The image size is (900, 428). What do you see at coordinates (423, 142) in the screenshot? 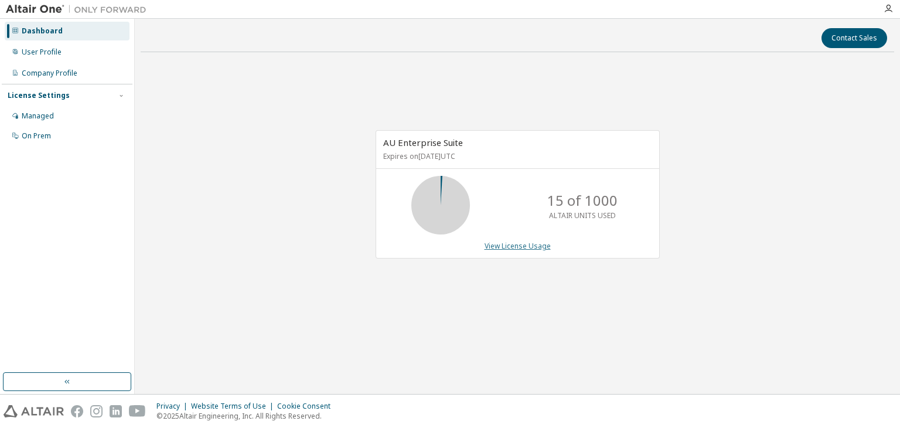
I see `span: AU Enterprise Suite` at bounding box center [423, 142].